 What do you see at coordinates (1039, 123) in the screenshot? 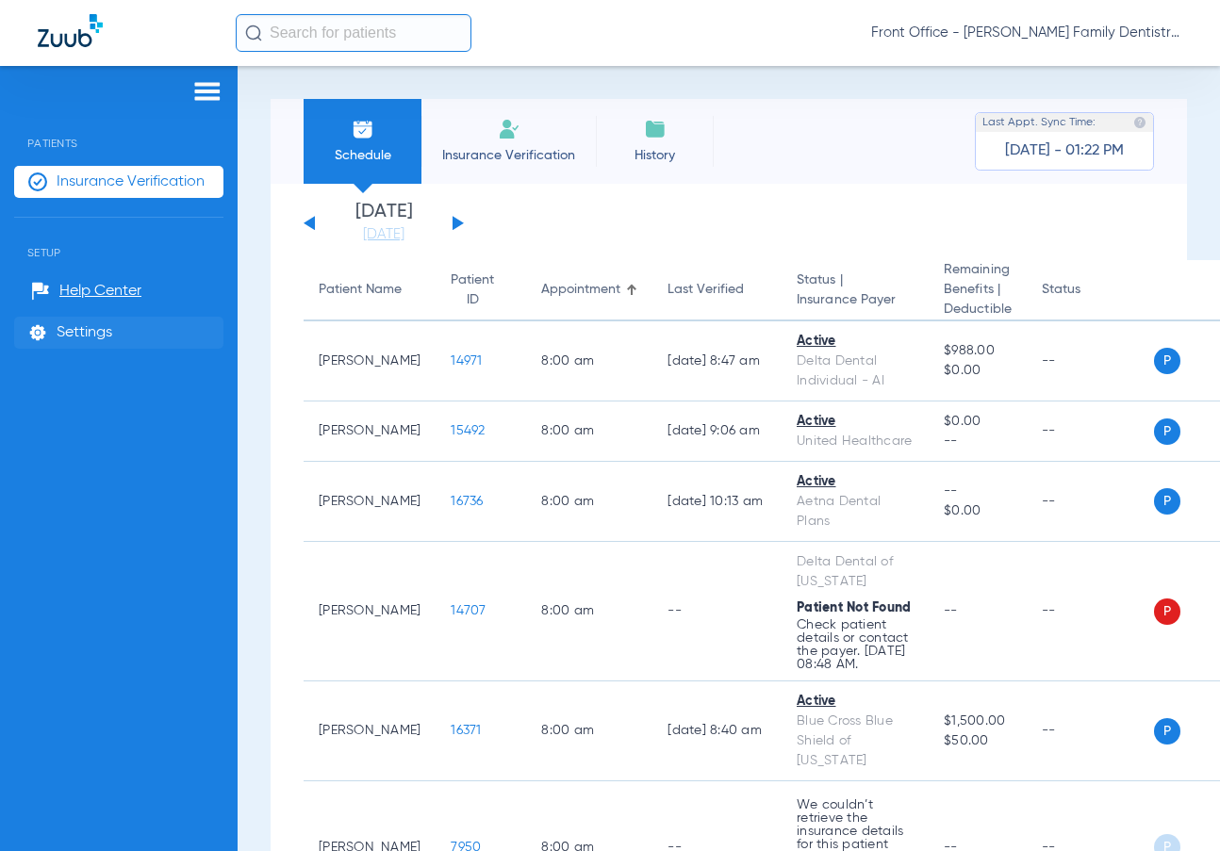
I see `span: Last Appt. Sync Time:` at bounding box center [1039, 123].